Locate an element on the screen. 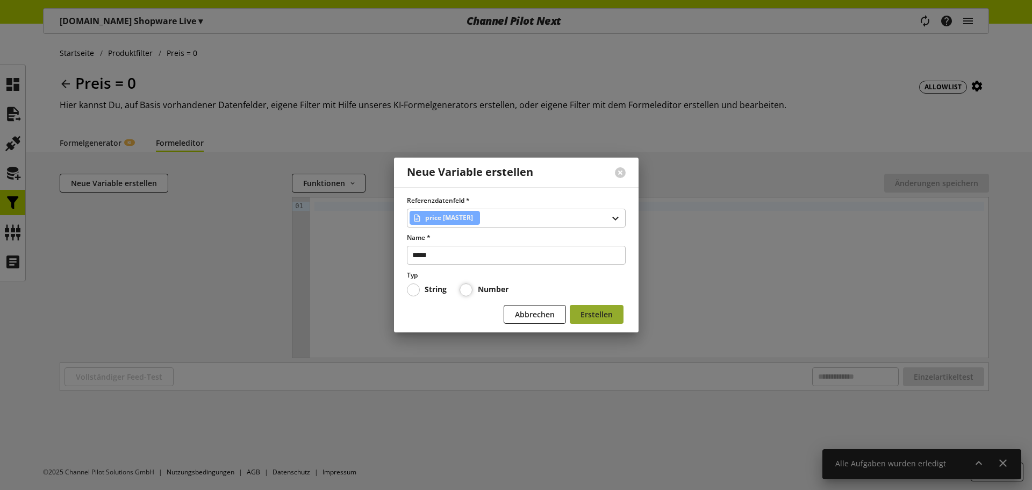  button: Abbrechen is located at coordinates (535, 314).